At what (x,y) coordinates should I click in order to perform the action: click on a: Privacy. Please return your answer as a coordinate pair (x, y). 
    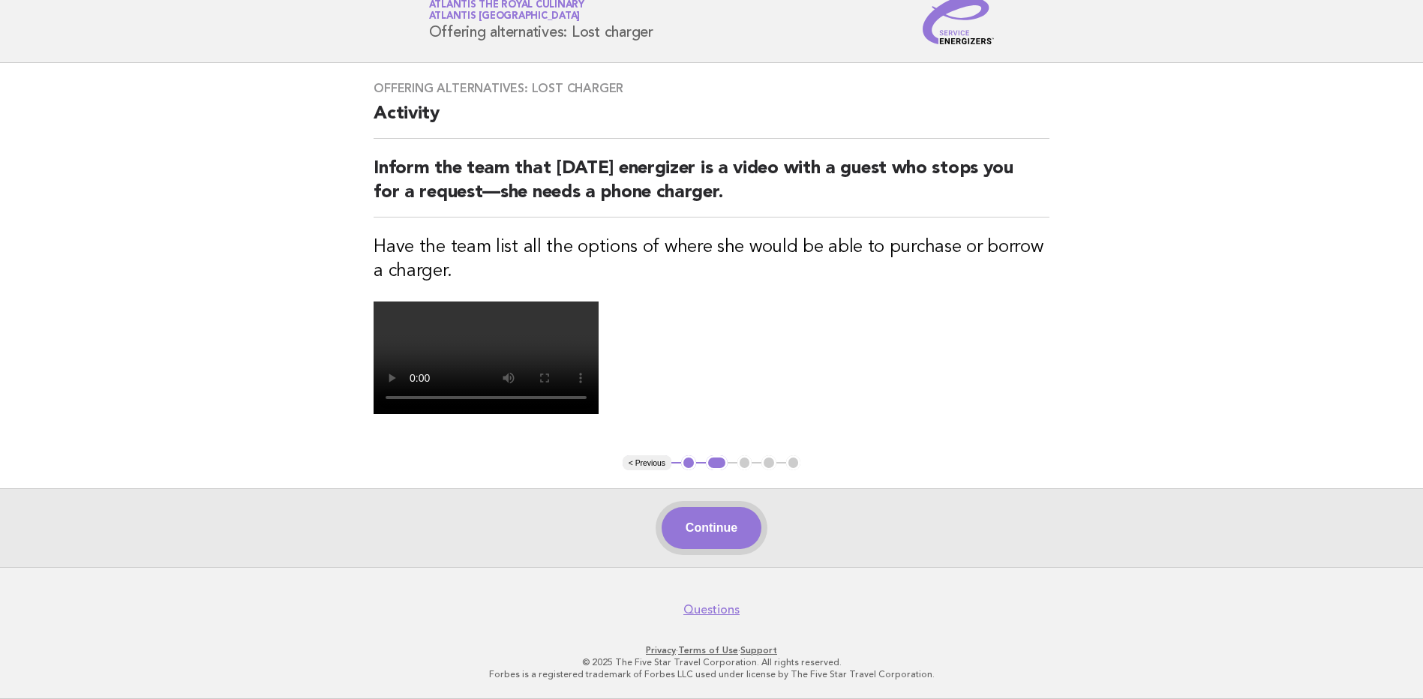
    Looking at the image, I should click on (661, 651).